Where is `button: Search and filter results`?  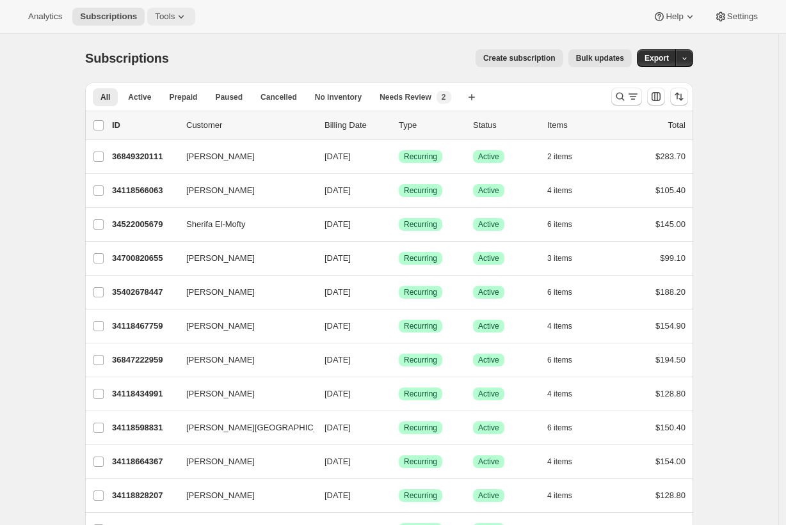
button: Search and filter results is located at coordinates (626, 97).